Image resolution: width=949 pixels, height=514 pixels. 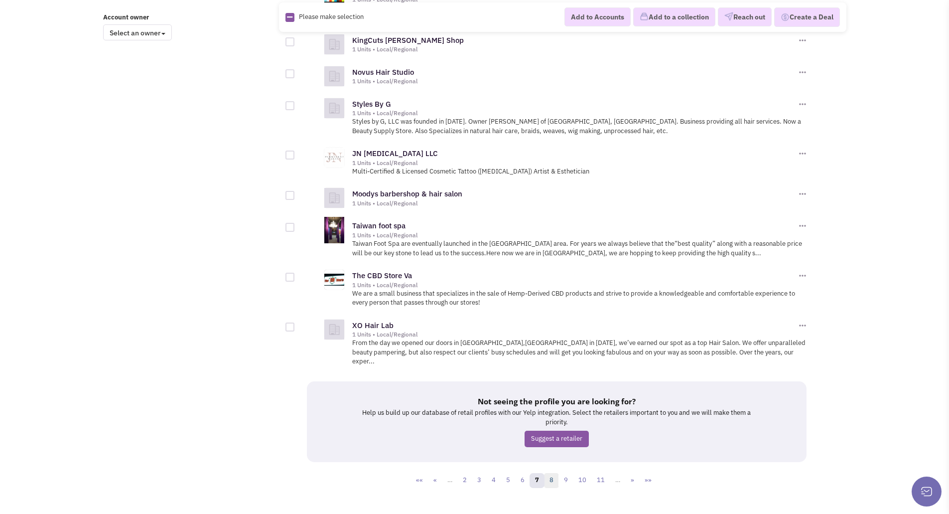 I want to click on a: 7, so click(x=537, y=480).